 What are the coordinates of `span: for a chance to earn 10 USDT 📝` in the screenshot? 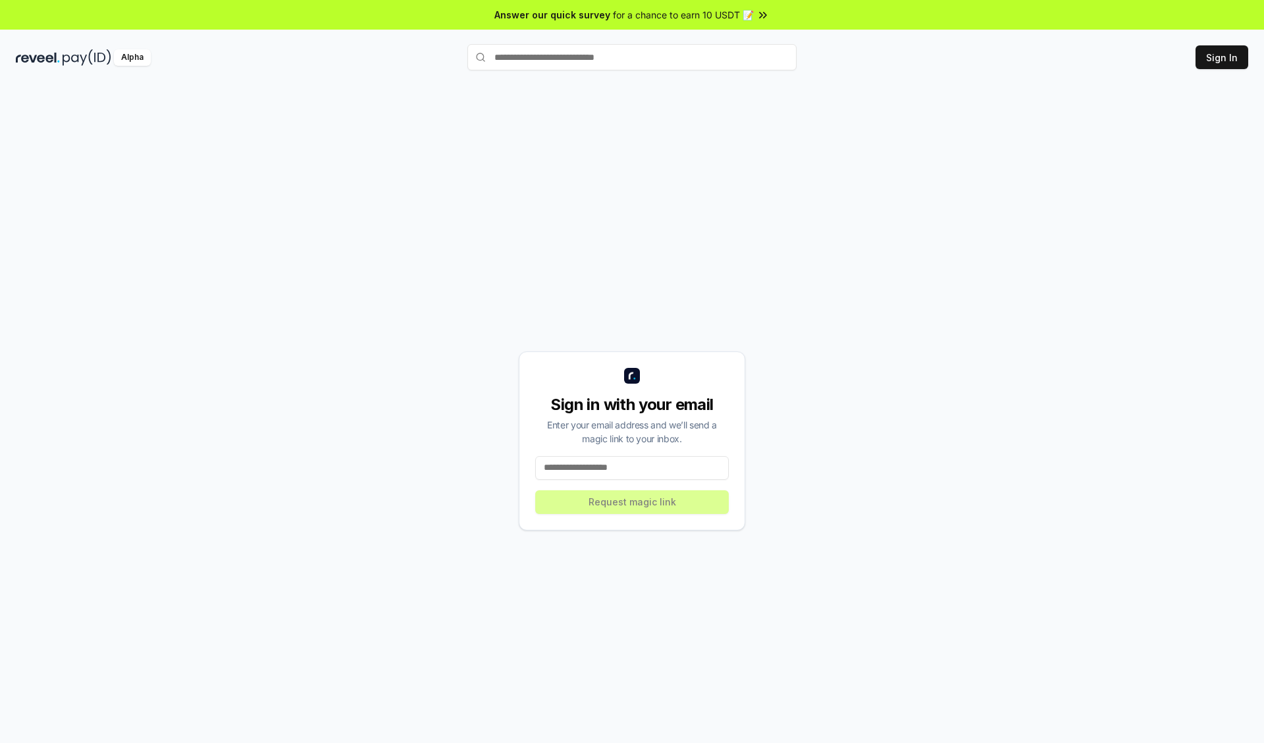 It's located at (683, 14).